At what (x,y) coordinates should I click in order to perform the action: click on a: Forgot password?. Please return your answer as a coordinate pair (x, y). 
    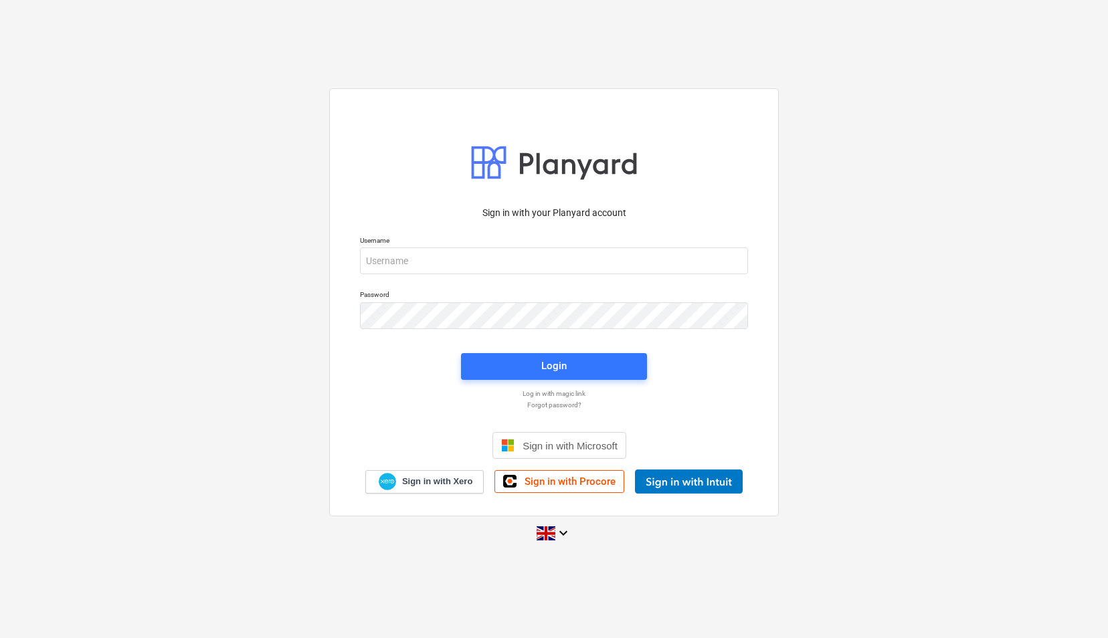
    Looking at the image, I should click on (554, 405).